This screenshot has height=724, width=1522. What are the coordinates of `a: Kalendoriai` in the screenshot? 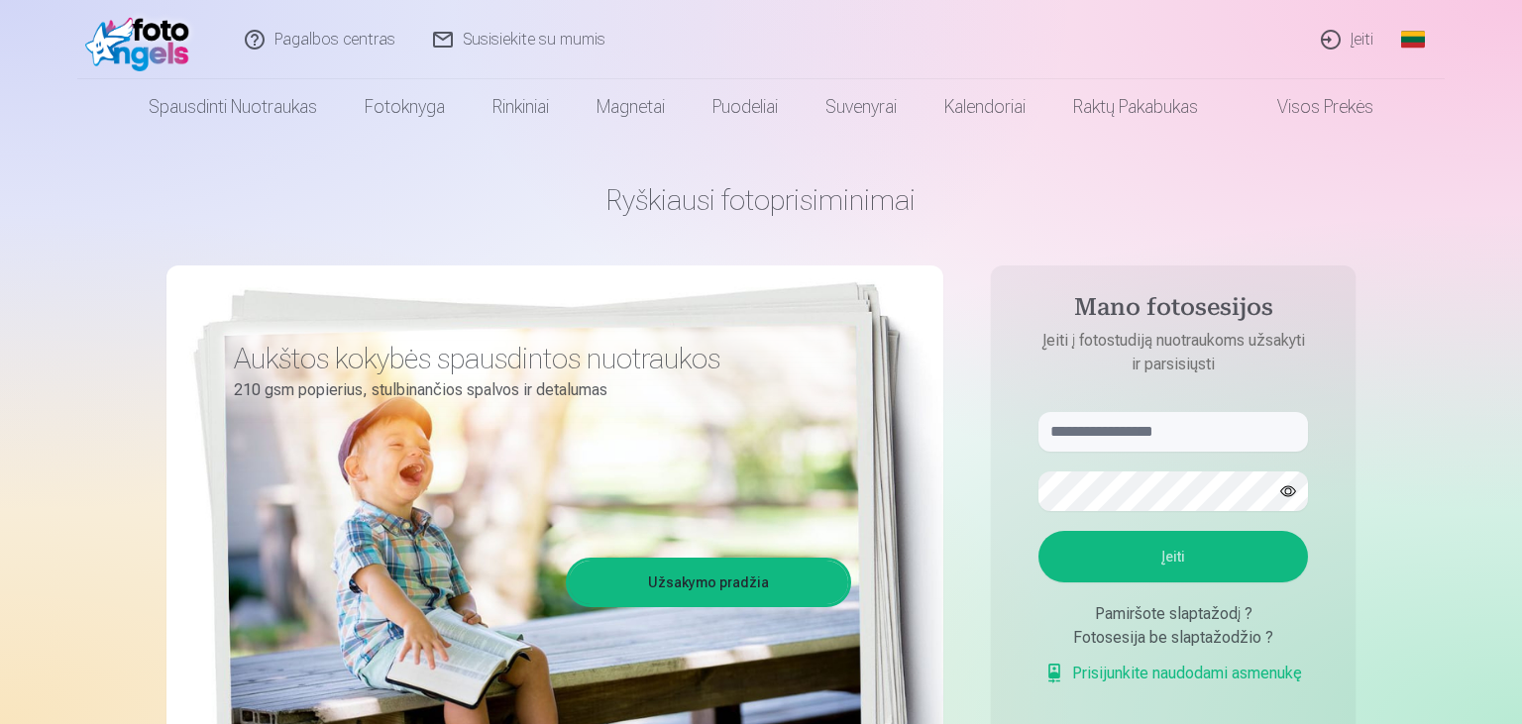 It's located at (985, 107).